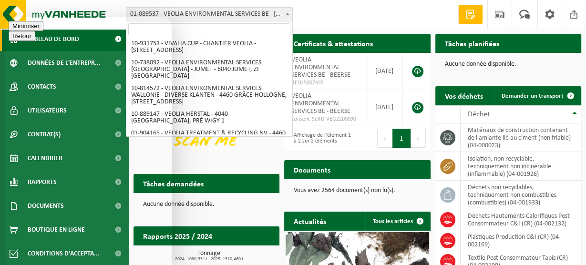  I want to click on a: Consulter les rapports, so click(238, 255).